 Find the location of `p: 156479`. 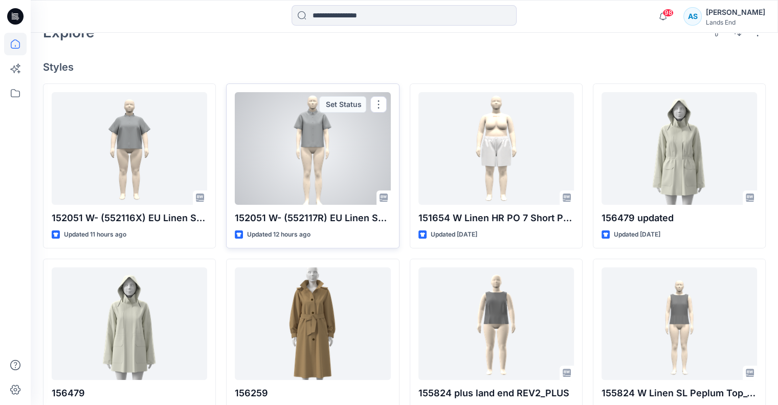

p: 156479 is located at coordinates (129, 393).